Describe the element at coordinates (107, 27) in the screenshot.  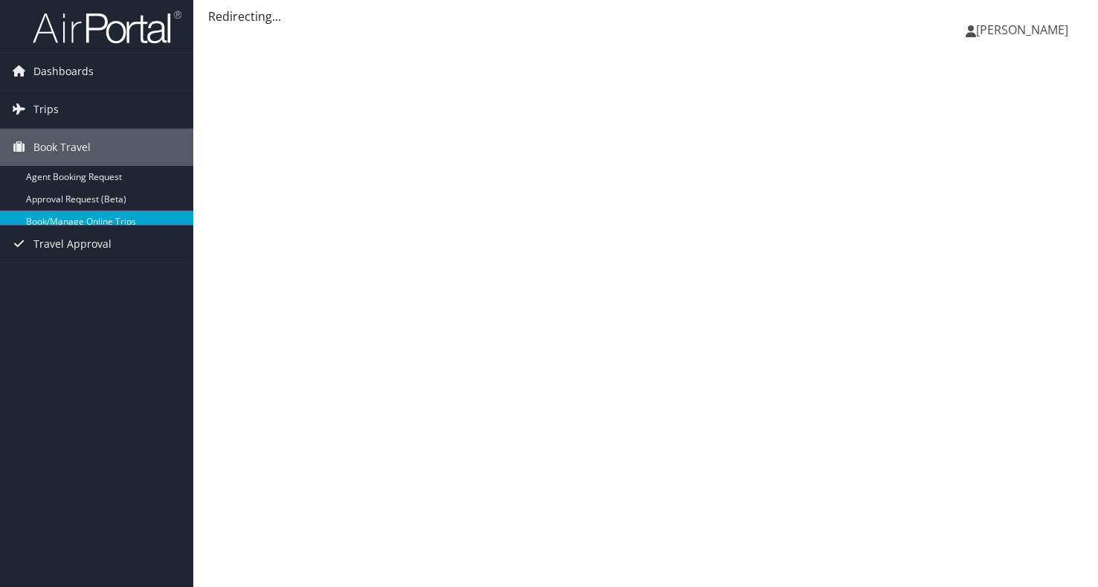
I see `img: airportal-logo.png` at that location.